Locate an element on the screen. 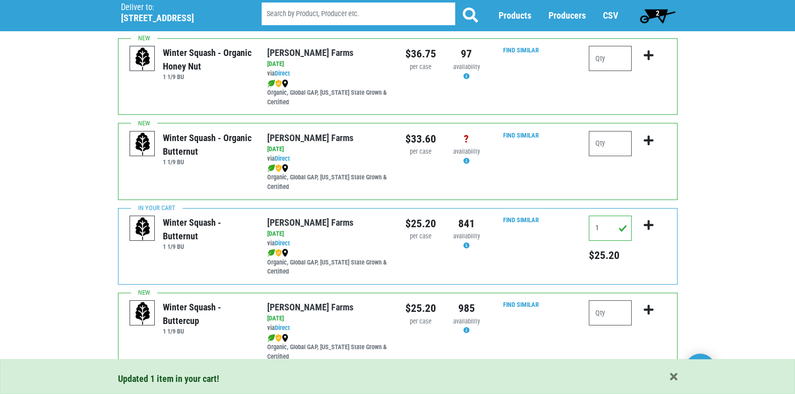  a: 2 is located at coordinates (657, 16).